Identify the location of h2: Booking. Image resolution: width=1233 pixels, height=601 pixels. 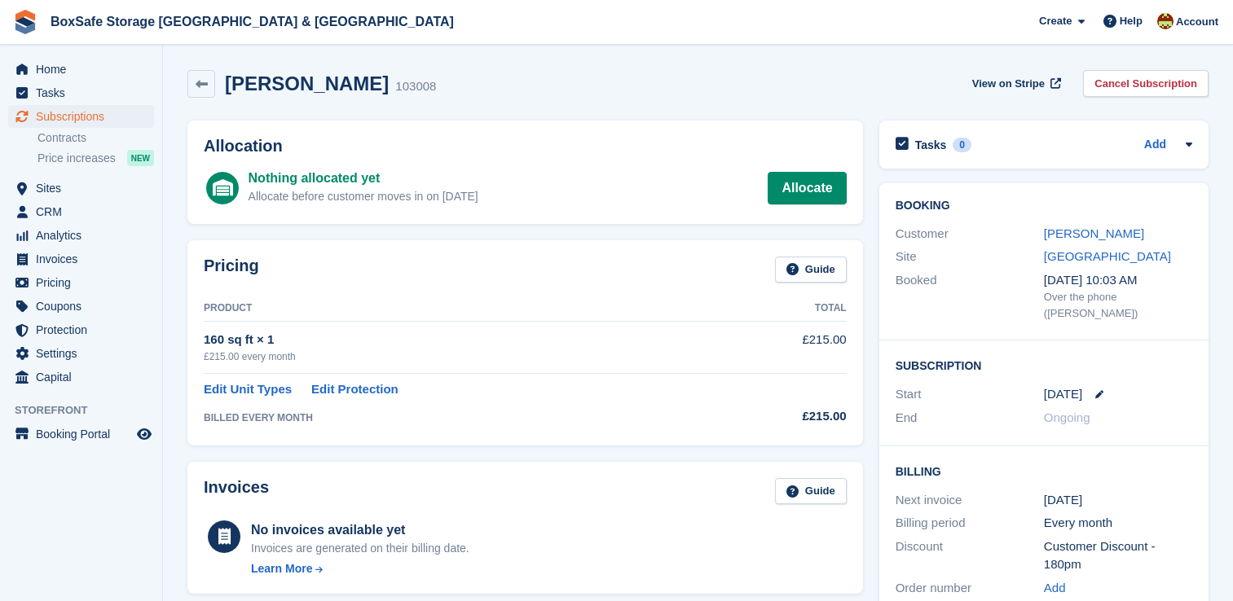
(1044, 206).